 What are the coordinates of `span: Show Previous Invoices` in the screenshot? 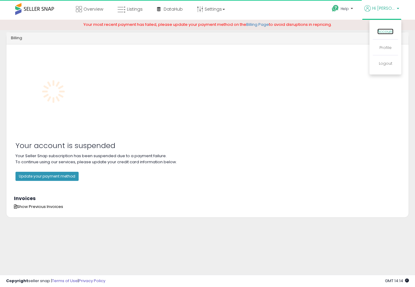 It's located at (39, 206).